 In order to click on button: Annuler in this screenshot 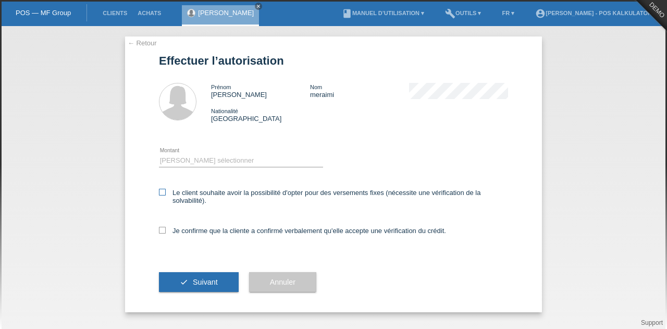, I will do `click(283, 282)`.